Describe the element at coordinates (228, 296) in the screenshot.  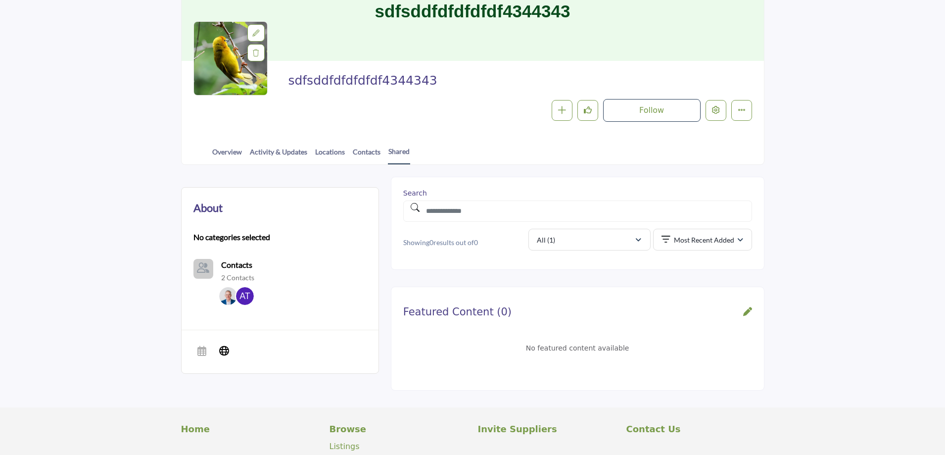
I see `img: Andy S S.` at that location.